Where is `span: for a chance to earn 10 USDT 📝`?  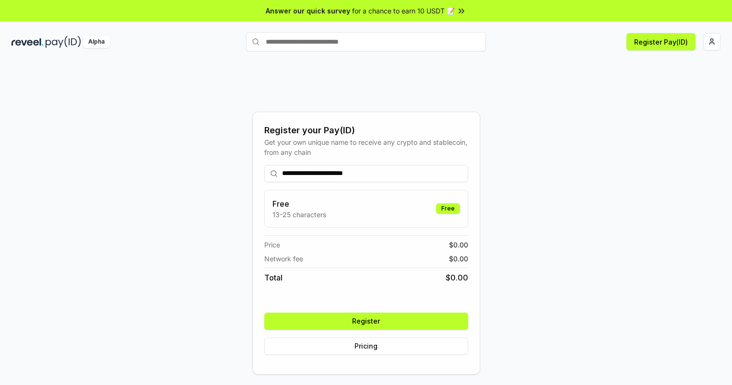 span: for a chance to earn 10 USDT 📝 is located at coordinates (403, 11).